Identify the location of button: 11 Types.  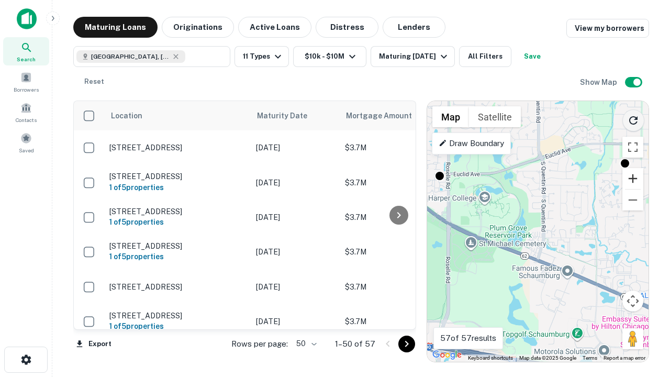
(262, 57).